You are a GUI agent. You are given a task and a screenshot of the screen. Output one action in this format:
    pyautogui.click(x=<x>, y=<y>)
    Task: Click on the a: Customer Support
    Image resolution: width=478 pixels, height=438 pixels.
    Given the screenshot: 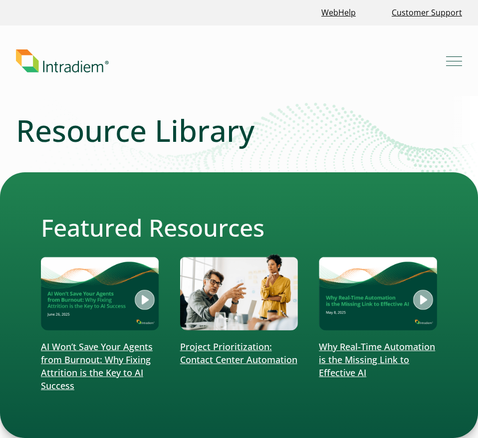 What is the action you would take?
    pyautogui.click(x=427, y=12)
    